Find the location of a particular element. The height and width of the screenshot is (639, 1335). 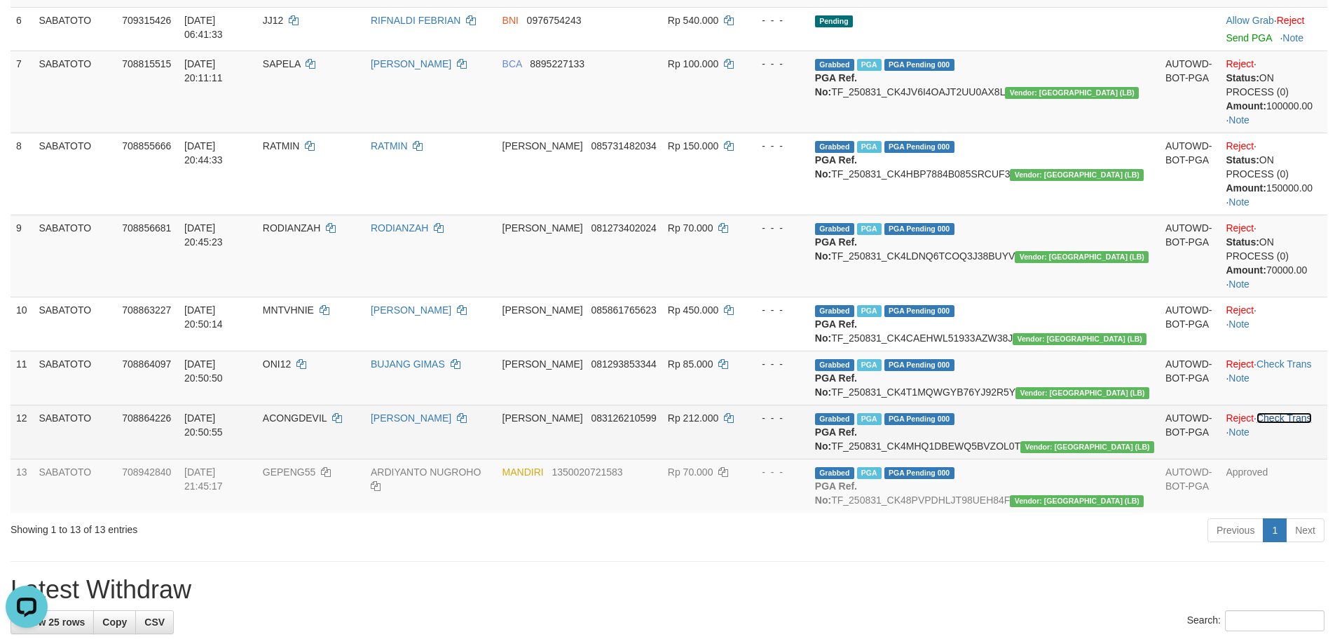

span: JJ12 is located at coordinates (273, 20).